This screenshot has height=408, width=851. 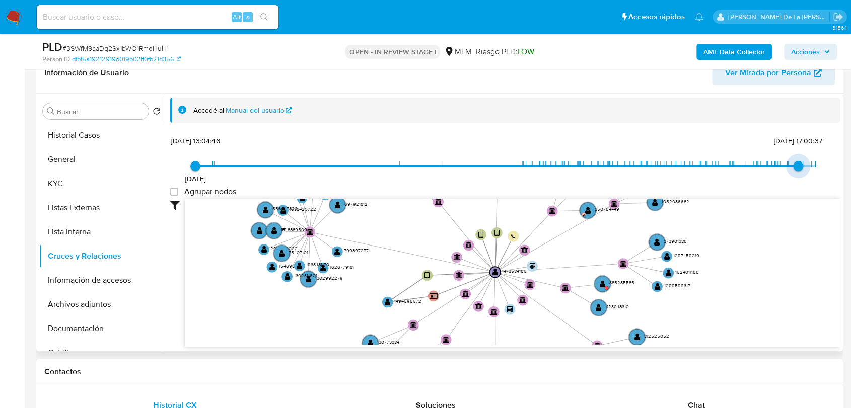 I want to click on button: Ver Mirada por Persona, so click(x=773, y=73).